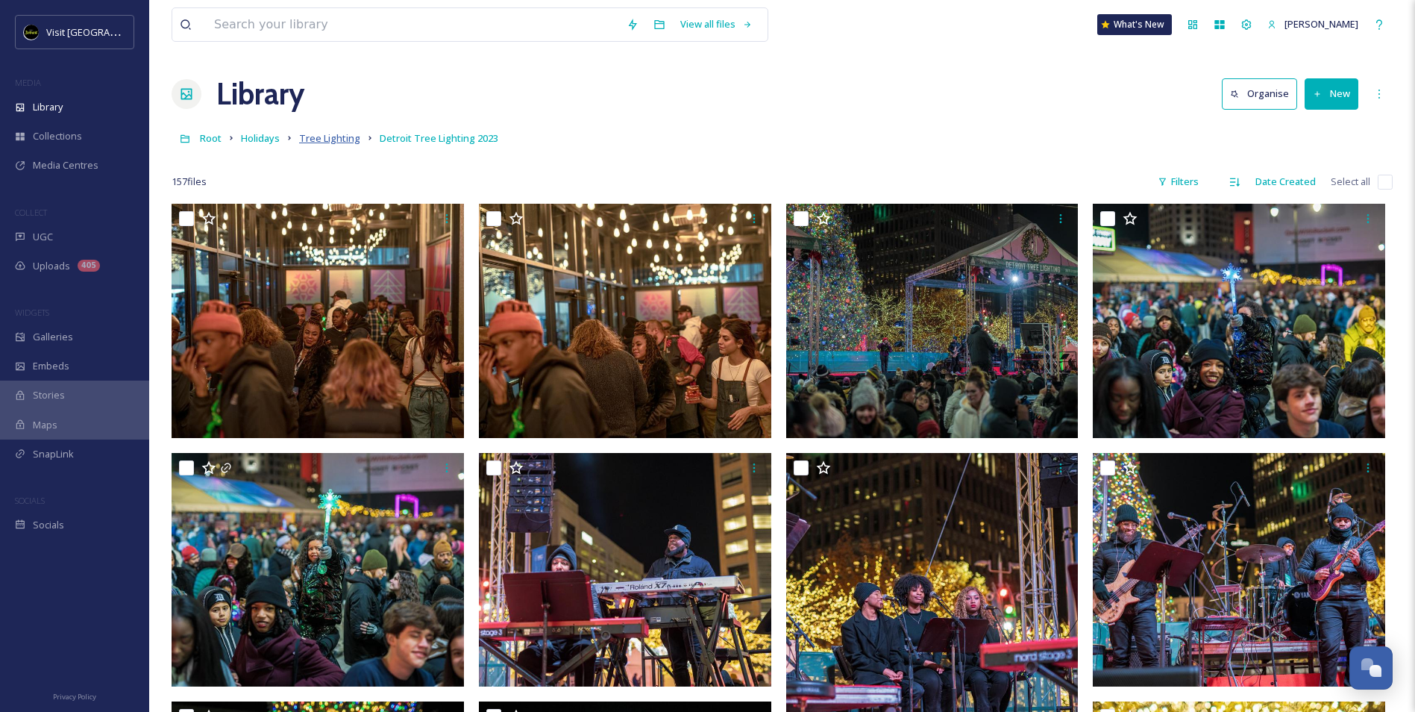 This screenshot has width=1415, height=712. Describe the element at coordinates (1263, 93) in the screenshot. I see `a: Organise` at that location.